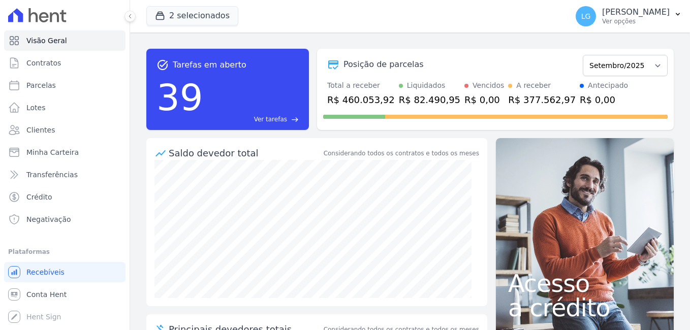 The width and height of the screenshot is (690, 330). What do you see at coordinates (401, 153) in the screenshot?
I see `div: Considerando todos os contratos e todos os meses` at bounding box center [401, 153].